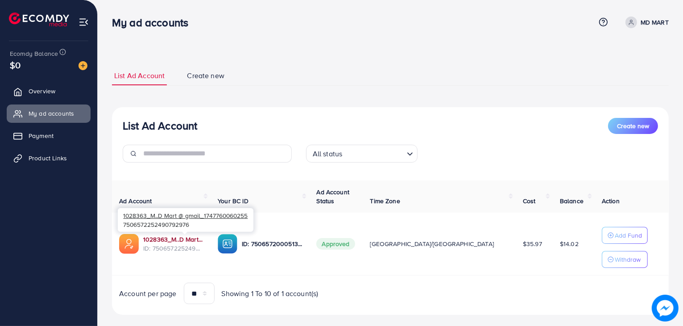  Describe the element at coordinates (153, 22) in the screenshot. I see `h3: My ad accounts` at that location.